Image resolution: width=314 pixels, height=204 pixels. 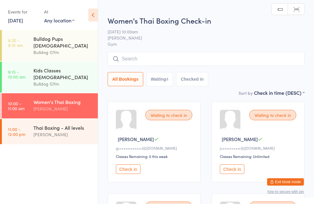 I want to click on div: Check in time (DESC), so click(x=279, y=93).